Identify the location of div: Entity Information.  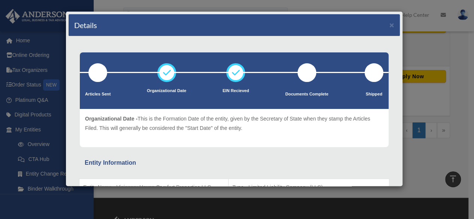
(234, 163).